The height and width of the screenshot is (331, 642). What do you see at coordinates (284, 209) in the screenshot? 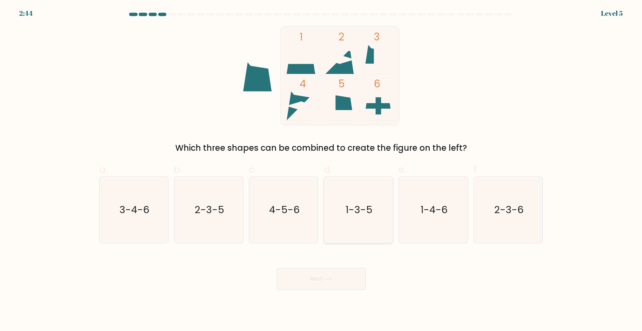
I see `text: 4-5-6` at bounding box center [284, 209].